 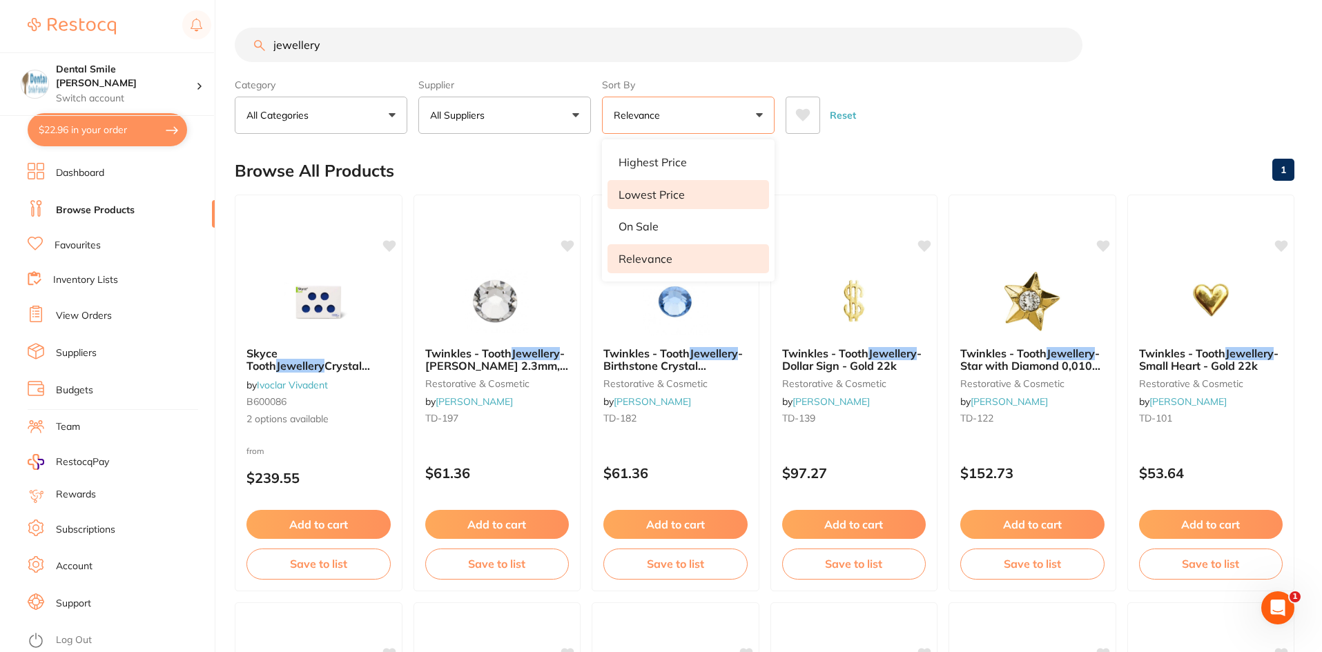 I want to click on img: Dental Smile Frankston, so click(x=35, y=84).